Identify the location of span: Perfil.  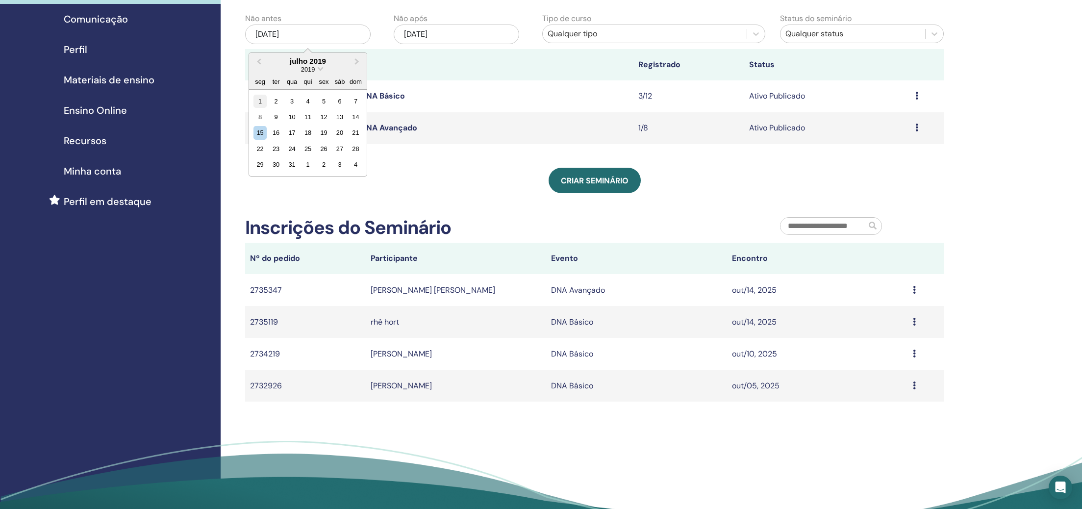
(75, 50).